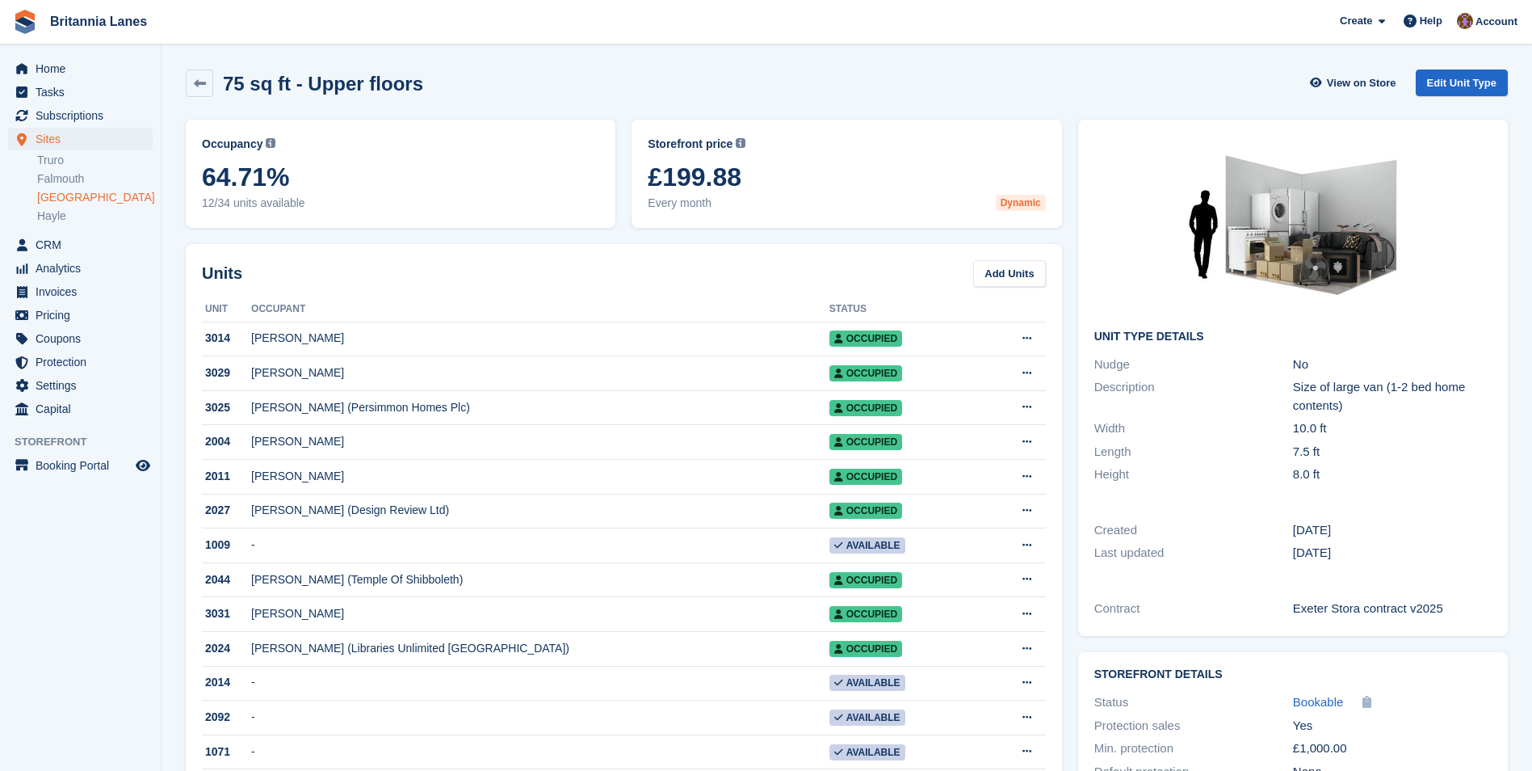 The width and height of the screenshot is (1532, 771). What do you see at coordinates (1318, 702) in the screenshot?
I see `a: Bookable` at bounding box center [1318, 702].